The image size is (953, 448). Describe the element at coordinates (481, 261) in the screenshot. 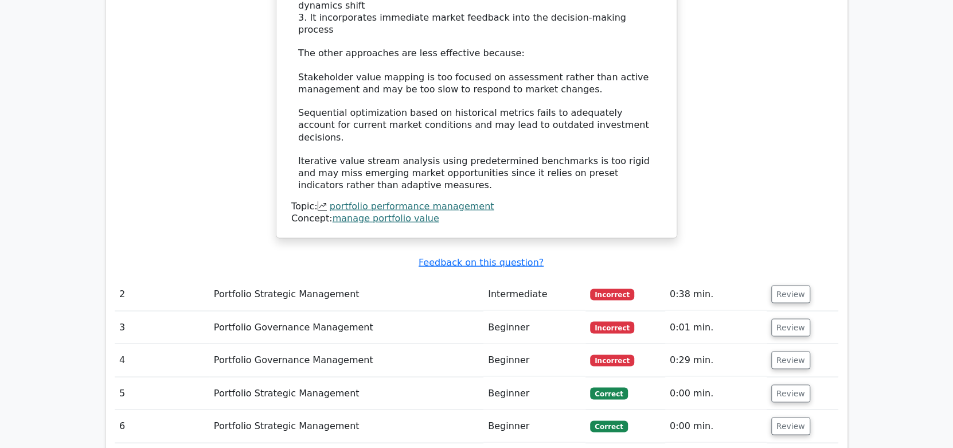

I see `a: Feedback on this question?` at that location.